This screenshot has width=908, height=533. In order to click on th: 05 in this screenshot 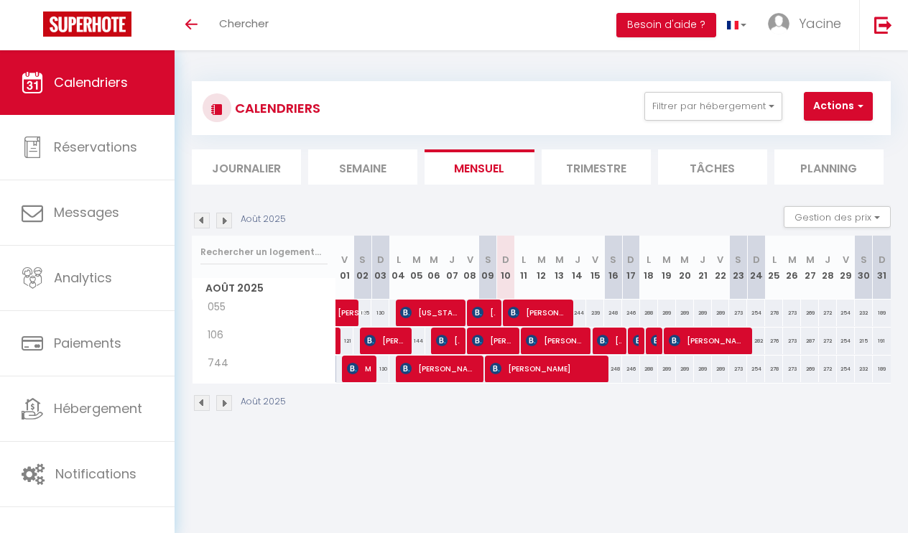, I will do `click(416, 267)`.